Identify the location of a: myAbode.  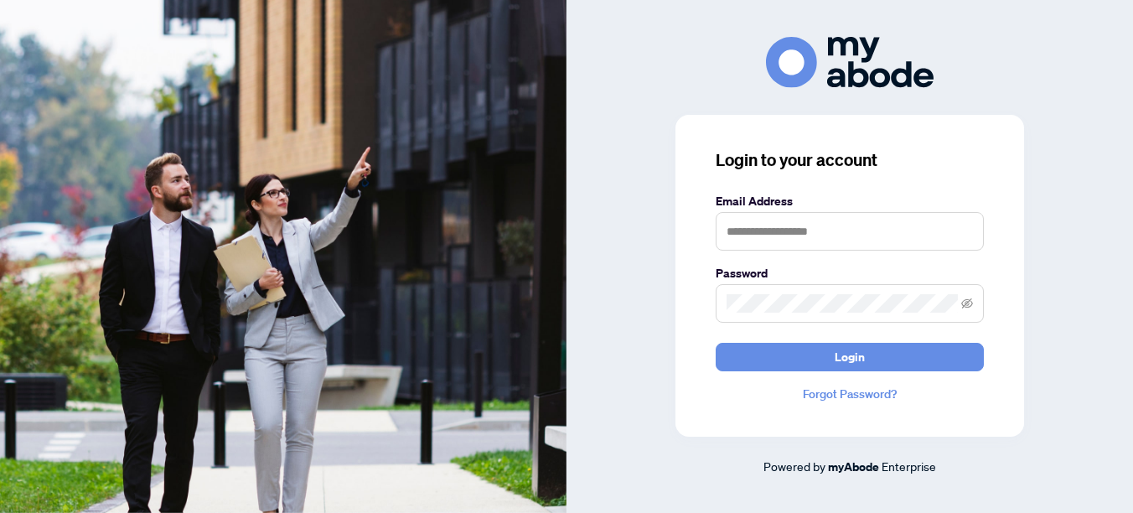
(853, 467).